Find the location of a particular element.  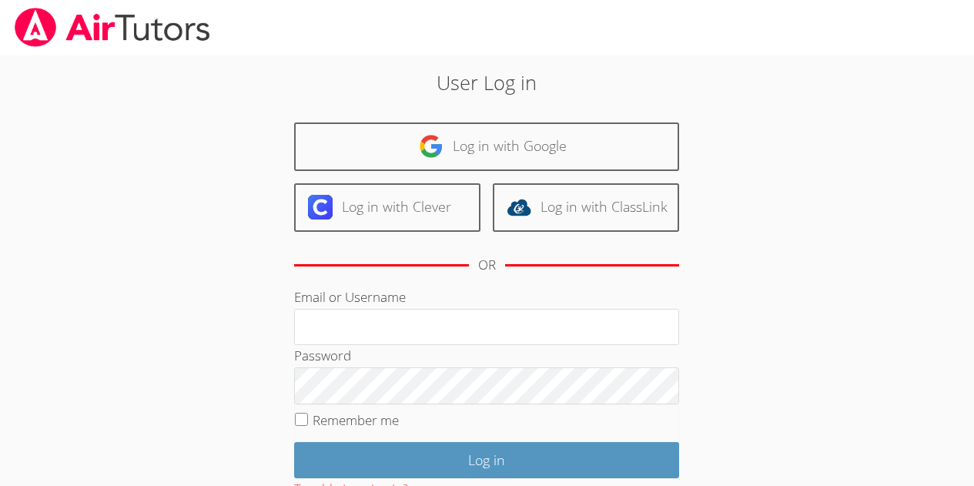

img: classlink-logo-d6bb404cc1216ec64c9a2012d9dc4662098be43eaf13dc465df04b49fa7ab582.svg is located at coordinates (519, 207).